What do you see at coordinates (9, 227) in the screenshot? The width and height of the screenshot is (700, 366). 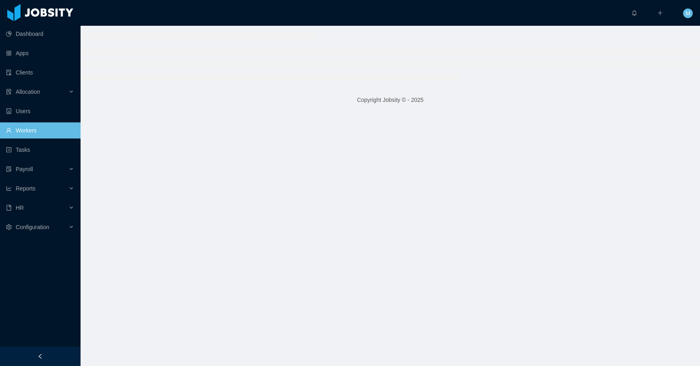 I see `i: icon: setting` at bounding box center [9, 227].